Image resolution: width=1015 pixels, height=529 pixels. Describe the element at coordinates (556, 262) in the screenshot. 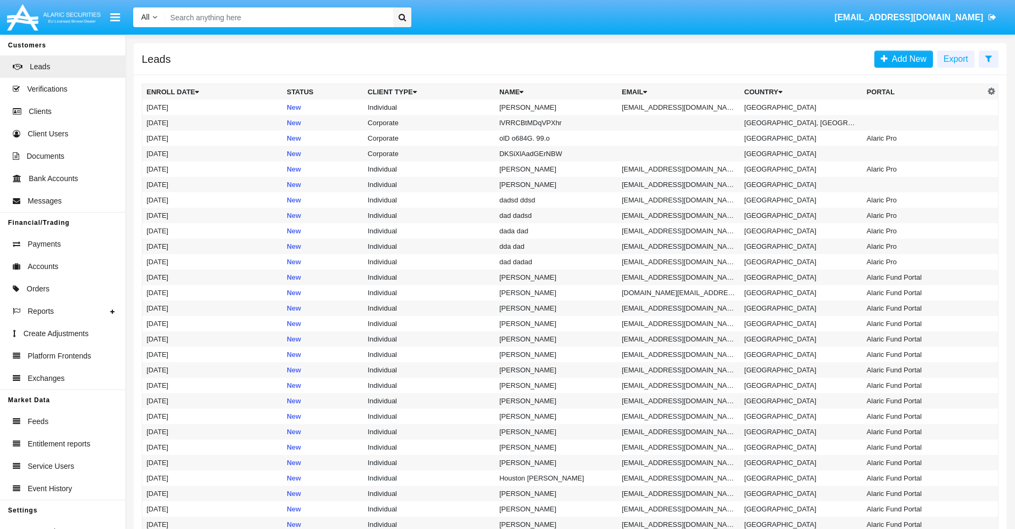

I see `td: dad dadad` at that location.